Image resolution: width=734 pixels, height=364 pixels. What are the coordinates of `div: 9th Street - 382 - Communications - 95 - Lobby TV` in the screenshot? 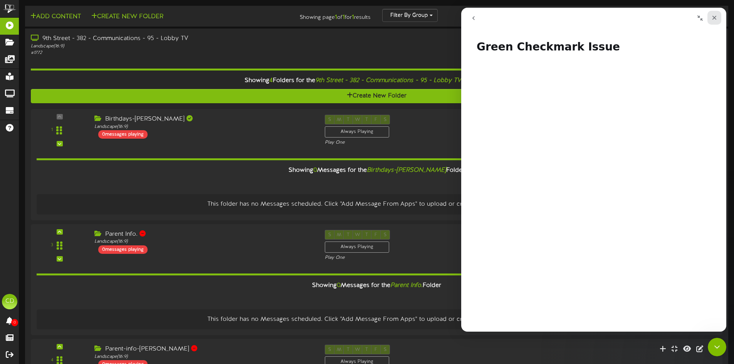 It's located at (171, 39).